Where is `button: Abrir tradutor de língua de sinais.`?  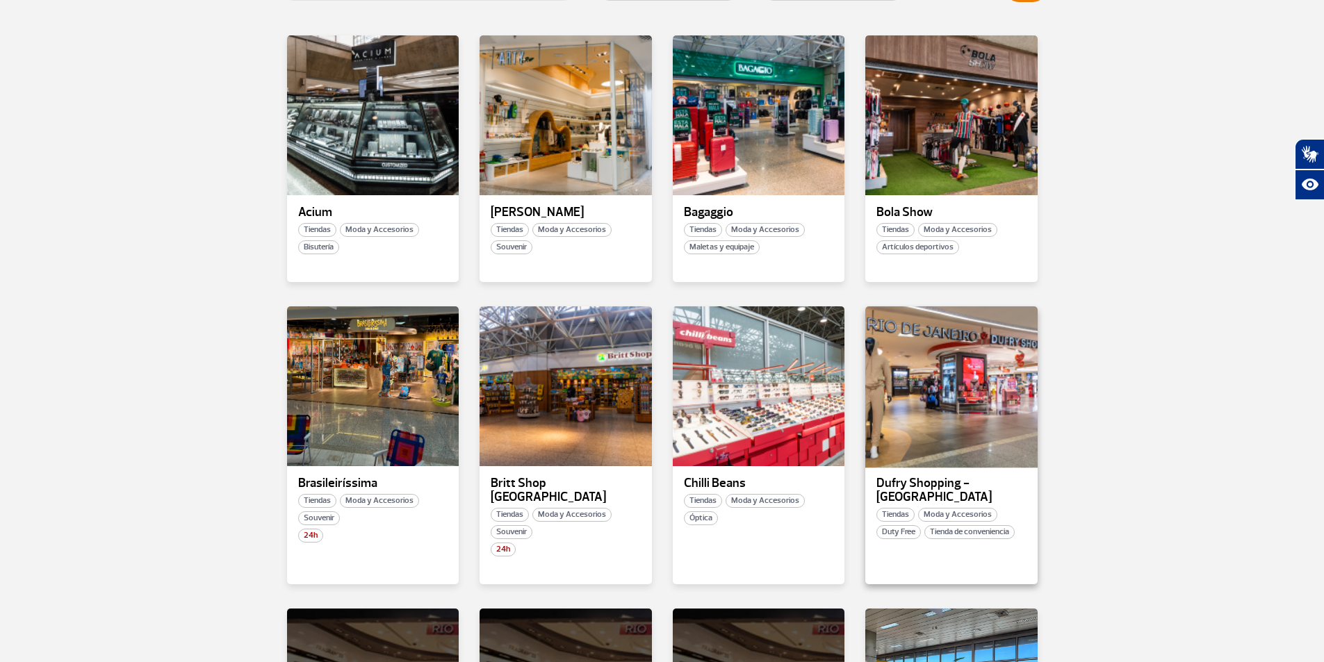
button: Abrir tradutor de língua de sinais. is located at coordinates (1309, 154).